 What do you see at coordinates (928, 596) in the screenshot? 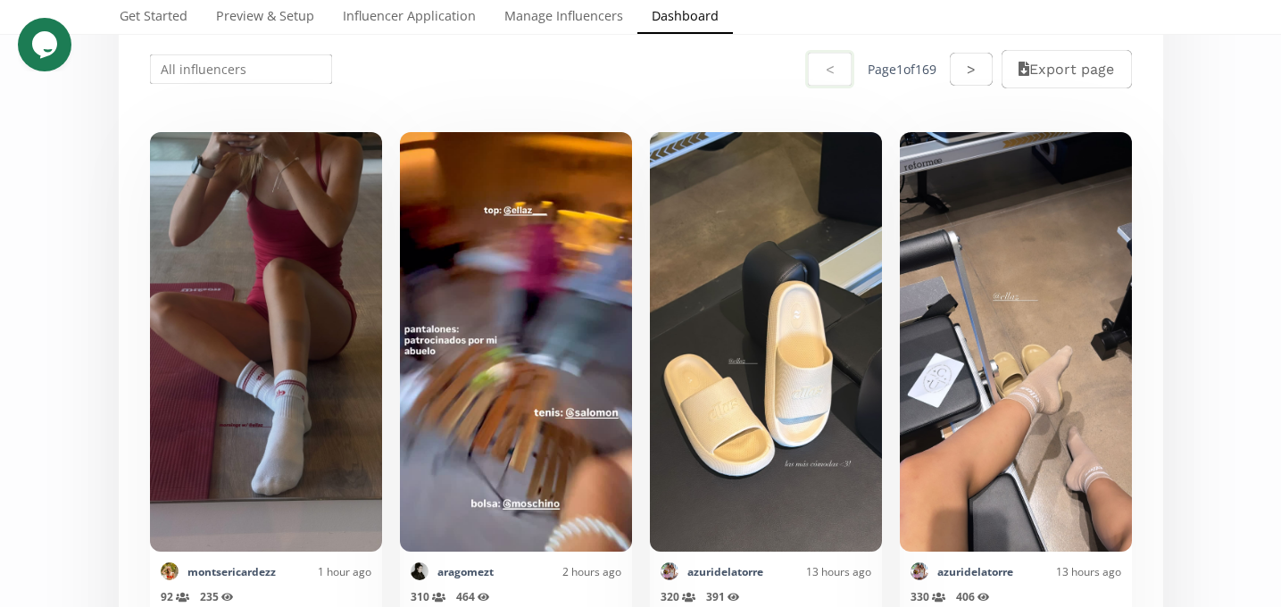
I see `span: 330` at bounding box center [928, 596].